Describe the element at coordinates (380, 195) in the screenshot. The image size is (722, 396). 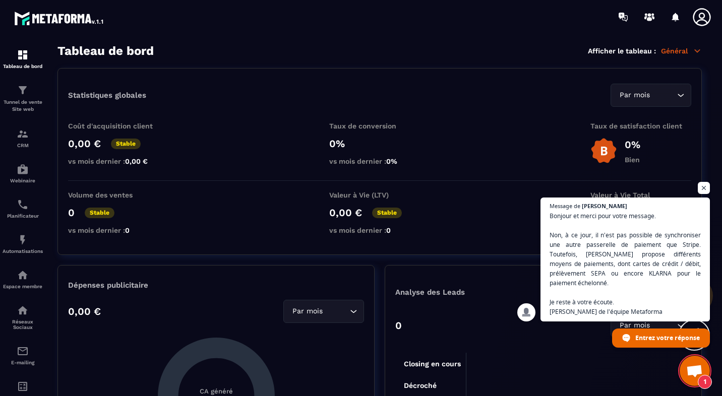
I see `p: Valeur à Vie (LTV)` at that location.